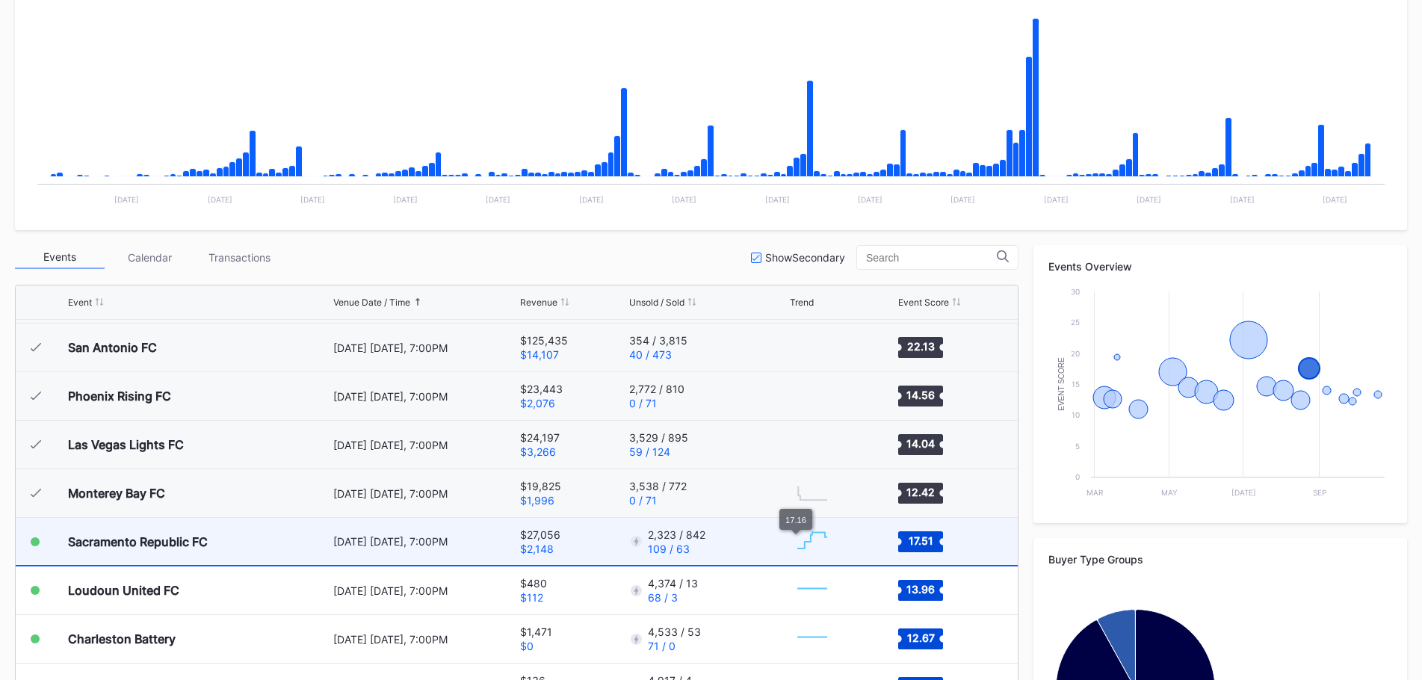 Image resolution: width=1422 pixels, height=680 pixels. I want to click on div: 40 / 473, so click(658, 354).